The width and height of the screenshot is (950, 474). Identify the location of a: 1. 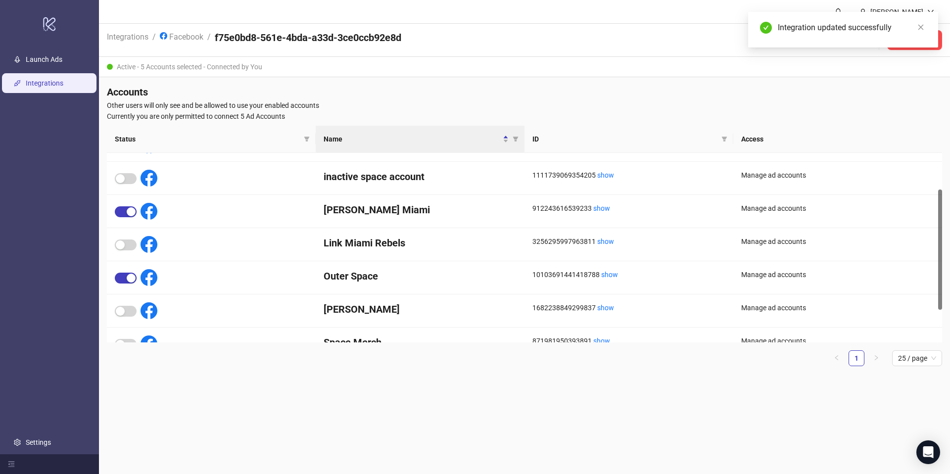
(857, 358).